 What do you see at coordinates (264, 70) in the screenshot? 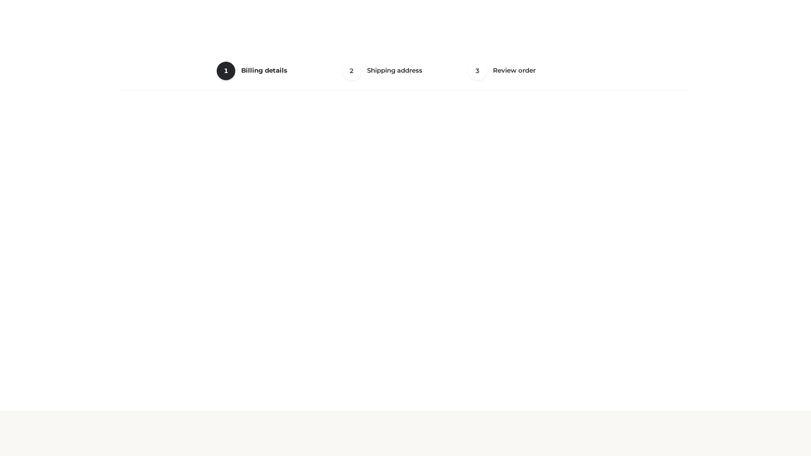
I see `span: Billing details` at bounding box center [264, 70].